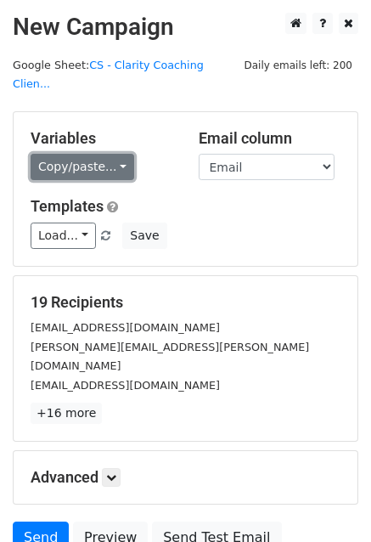 This screenshot has width=371, height=542. What do you see at coordinates (329, 501) in the screenshot?
I see `div: Chat Widget` at bounding box center [329, 501].